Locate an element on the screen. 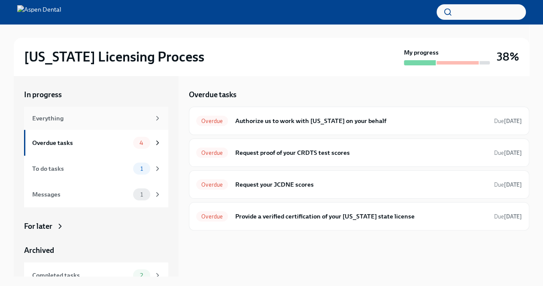  div: Archived is located at coordinates (96, 250).